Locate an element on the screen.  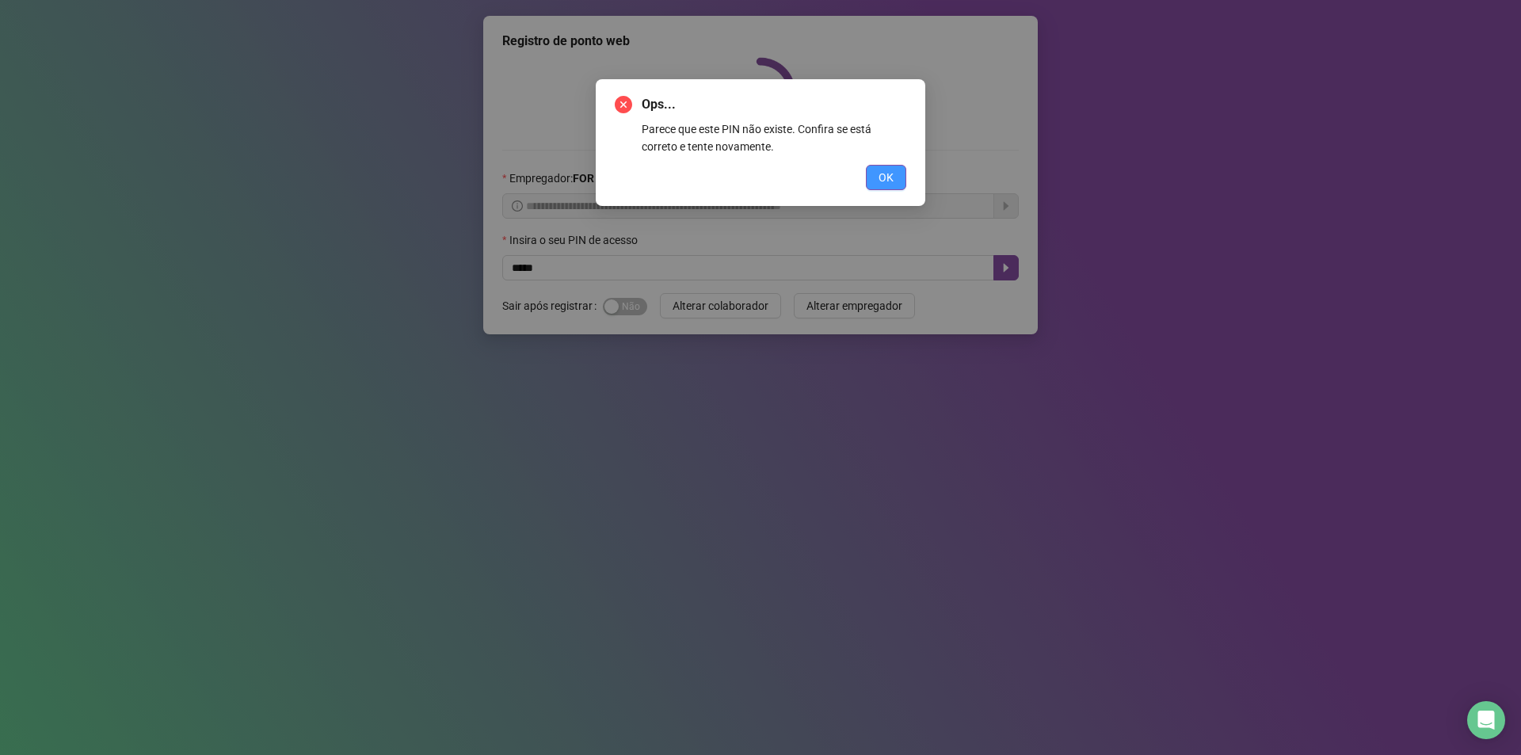
span: OK is located at coordinates (886, 177).